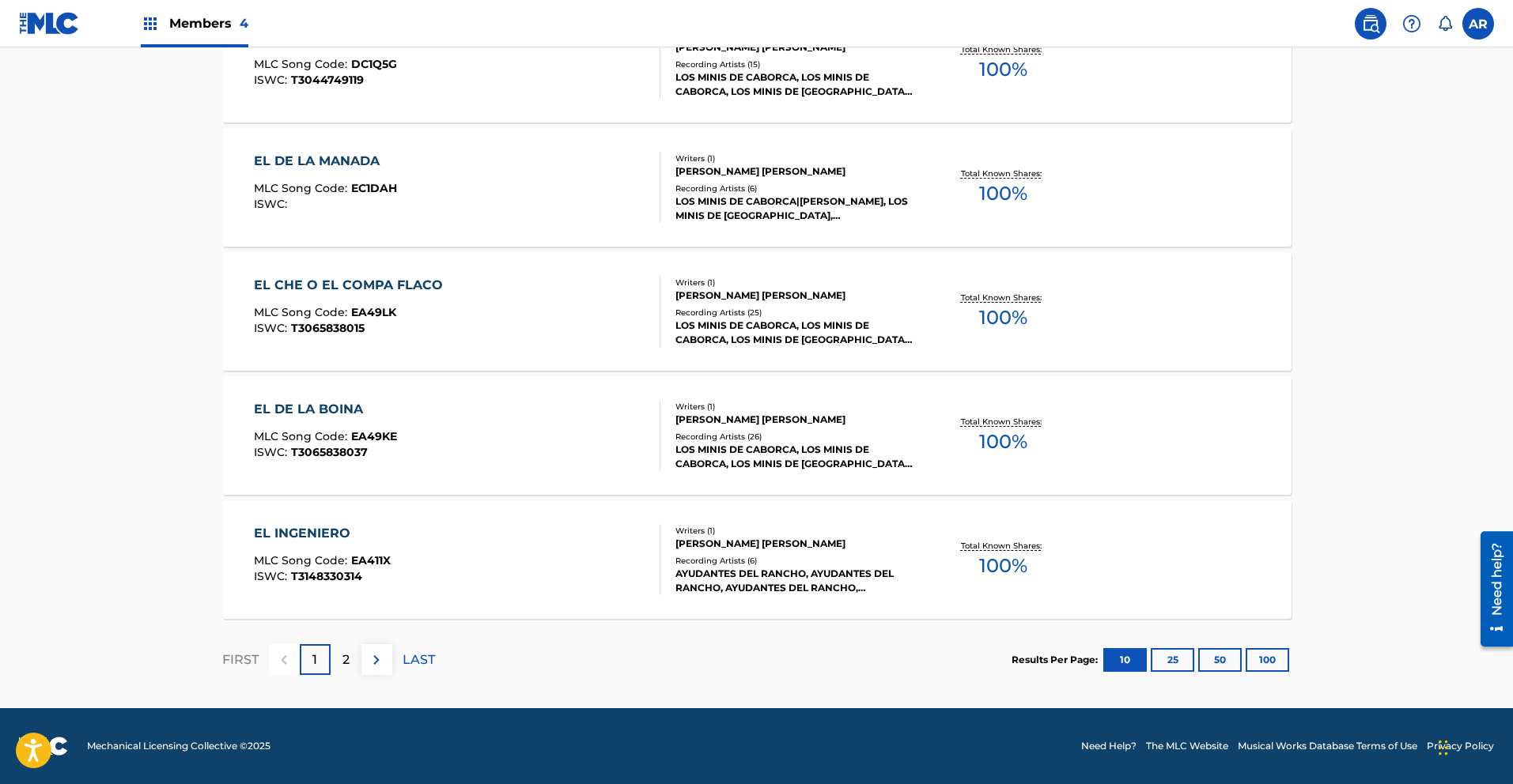 This screenshot has width=1513, height=784. Describe the element at coordinates (179, 747) in the screenshot. I see `span: Mechanical Licensing Collective © 2025` at that location.